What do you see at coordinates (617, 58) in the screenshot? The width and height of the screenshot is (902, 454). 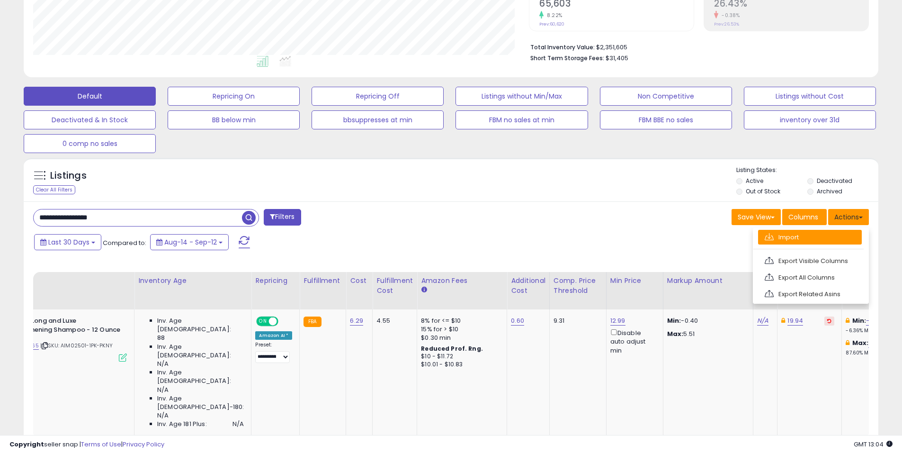 I see `span: $31,405` at bounding box center [617, 58].